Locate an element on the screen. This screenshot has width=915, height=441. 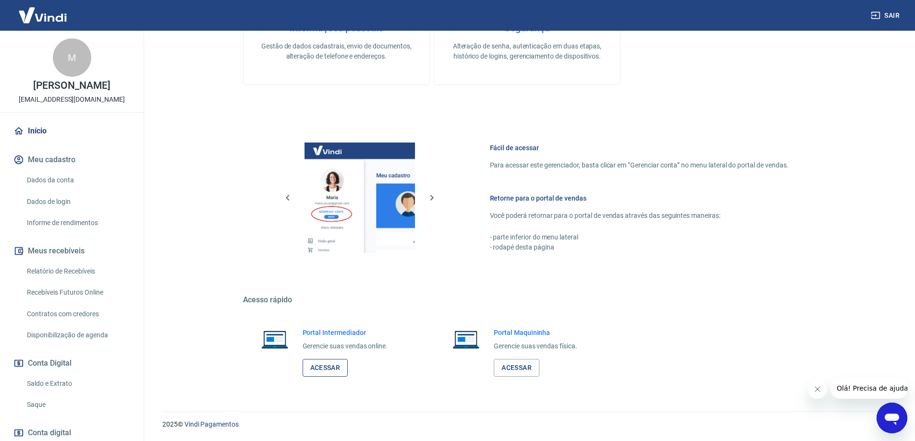
h6: Retorne para o portal de vendas is located at coordinates (639, 198).